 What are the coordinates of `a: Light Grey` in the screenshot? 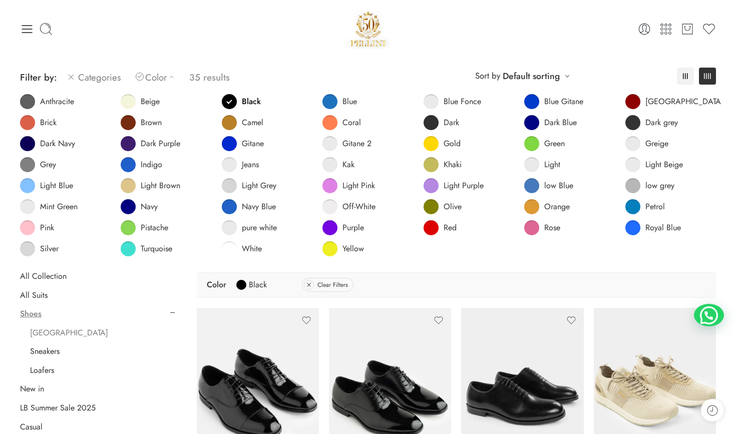 It's located at (249, 186).